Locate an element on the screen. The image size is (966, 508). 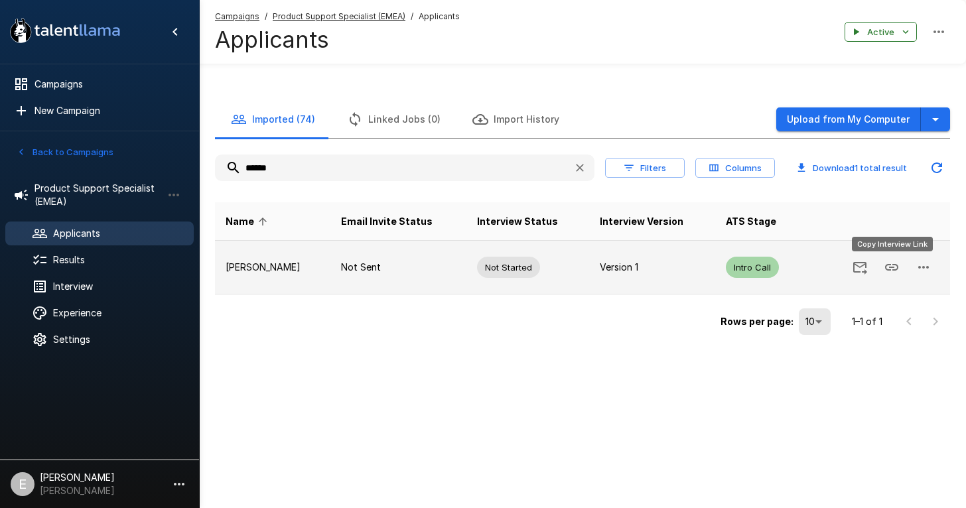
button: Imported (74) is located at coordinates (273, 119).